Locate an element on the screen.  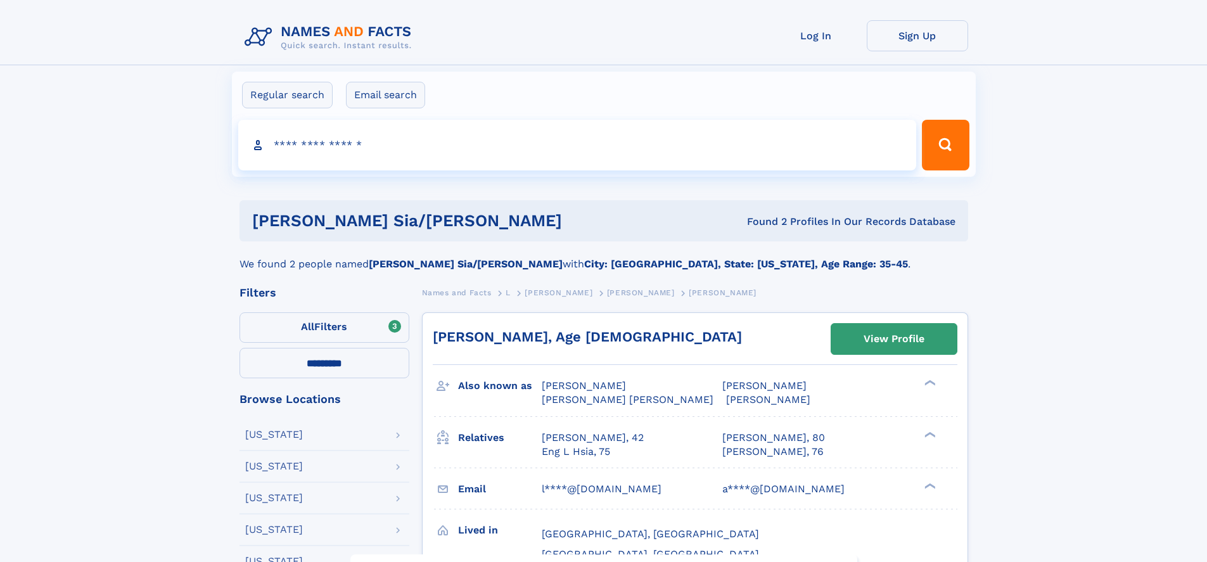
a: View Profile is located at coordinates (894, 339).